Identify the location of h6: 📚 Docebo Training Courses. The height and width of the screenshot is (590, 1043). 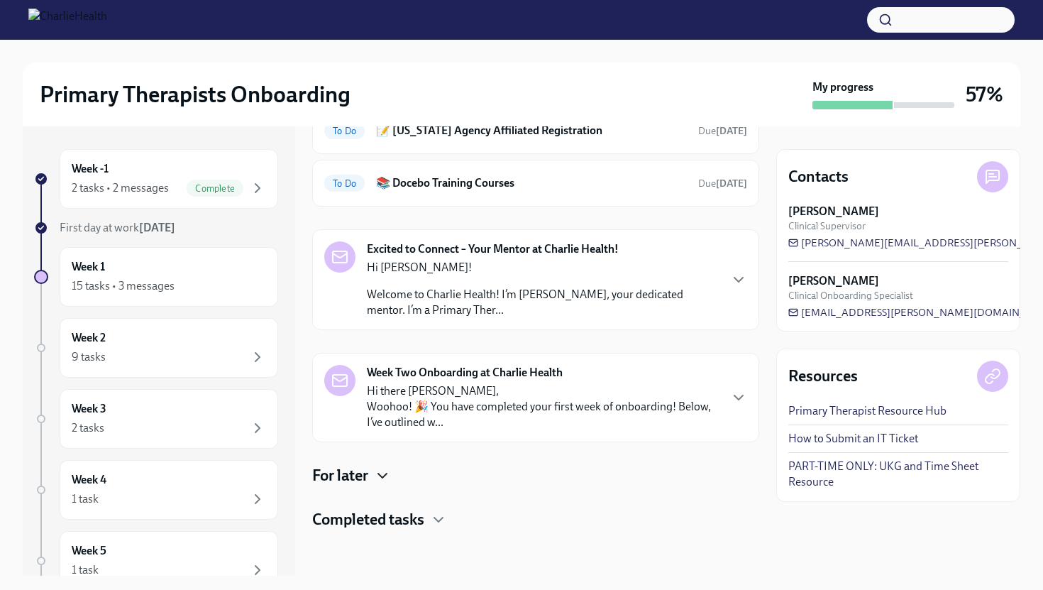
(532, 183).